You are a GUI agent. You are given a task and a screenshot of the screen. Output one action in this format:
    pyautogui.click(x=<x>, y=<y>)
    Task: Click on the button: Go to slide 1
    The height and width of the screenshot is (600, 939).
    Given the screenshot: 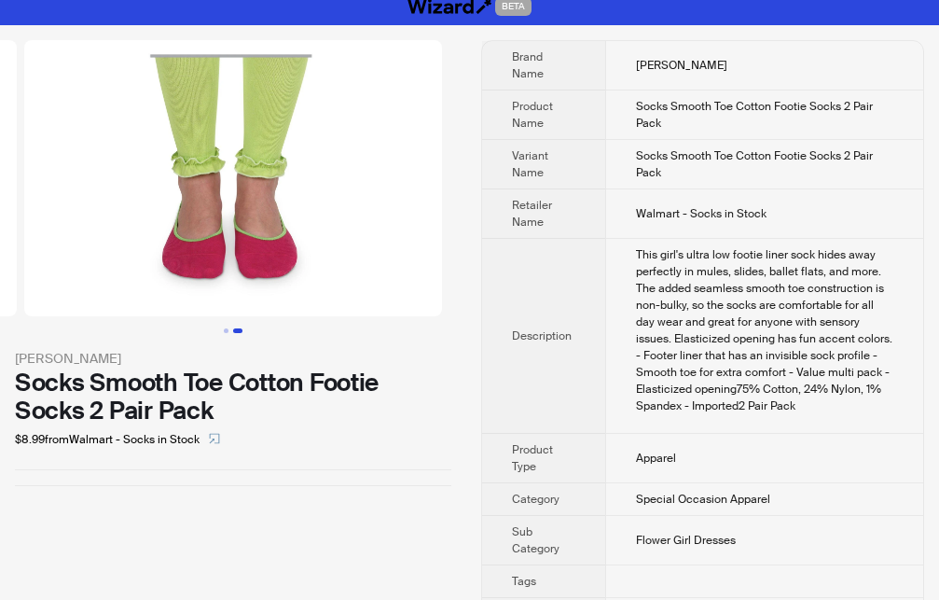 What is the action you would take?
    pyautogui.click(x=226, y=330)
    